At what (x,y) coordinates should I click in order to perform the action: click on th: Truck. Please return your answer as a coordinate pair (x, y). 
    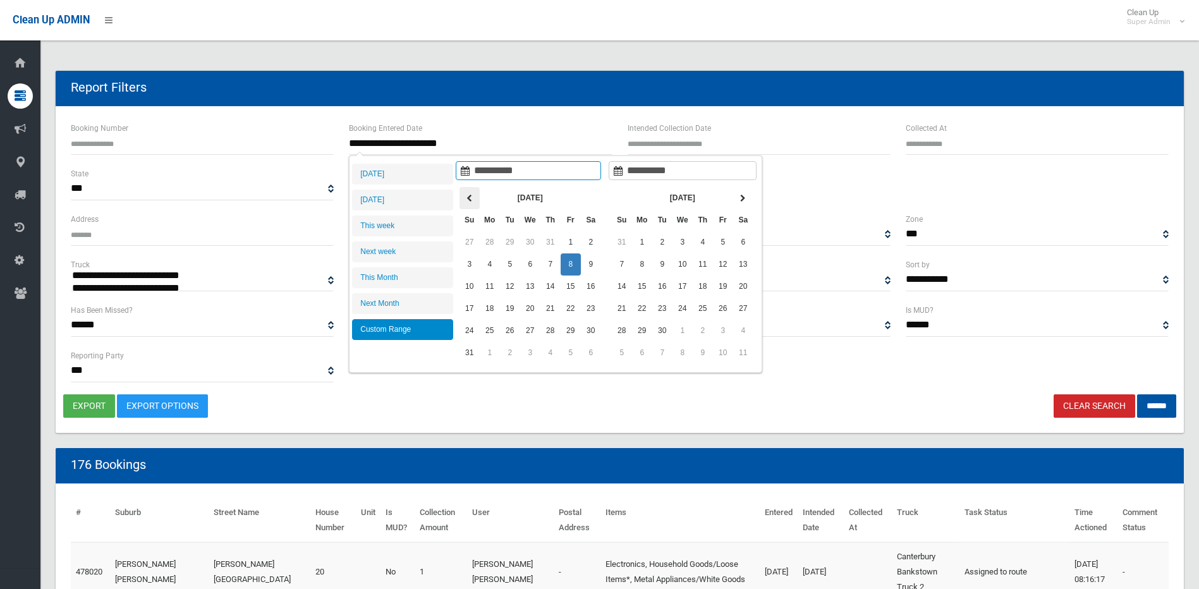
    Looking at the image, I should click on (925, 520).